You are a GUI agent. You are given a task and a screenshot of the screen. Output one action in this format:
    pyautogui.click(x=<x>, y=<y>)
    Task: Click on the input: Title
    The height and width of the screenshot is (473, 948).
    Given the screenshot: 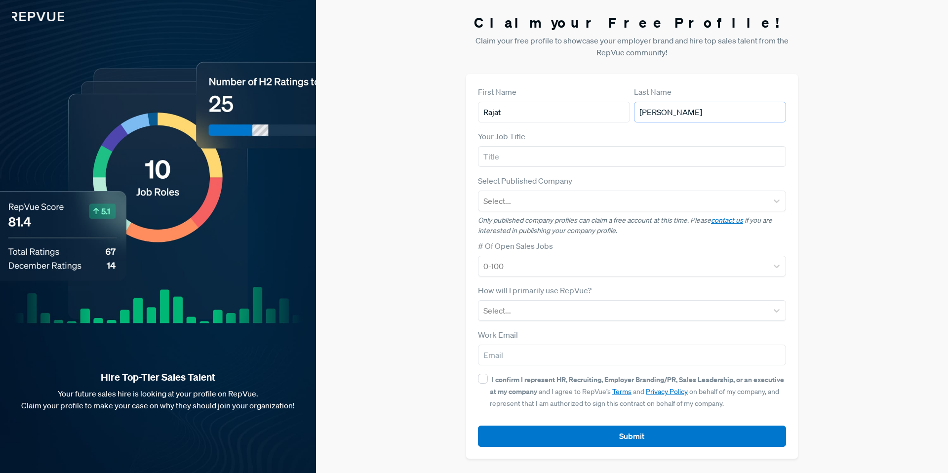 What is the action you would take?
    pyautogui.click(x=632, y=156)
    